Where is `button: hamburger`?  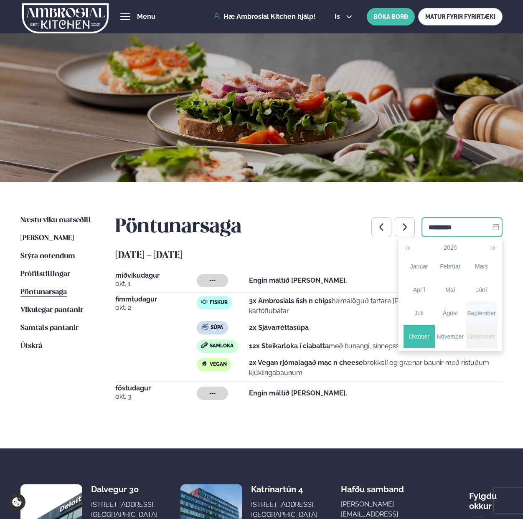 button: hamburger is located at coordinates (125, 17).